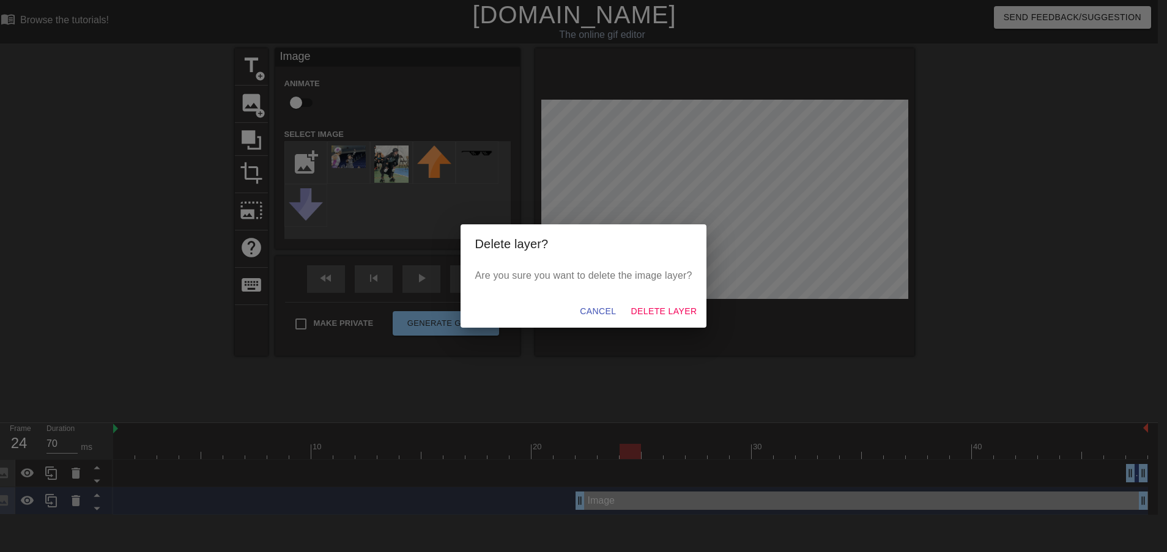 The image size is (1167, 552). What do you see at coordinates (597, 311) in the screenshot?
I see `span: Cancel` at bounding box center [597, 311].